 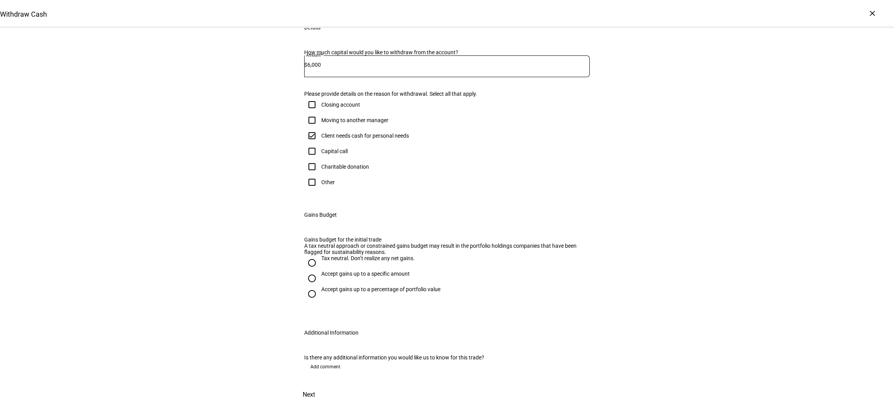 What do you see at coordinates (325, 367) in the screenshot?
I see `button: Add comment` at bounding box center [325, 367].